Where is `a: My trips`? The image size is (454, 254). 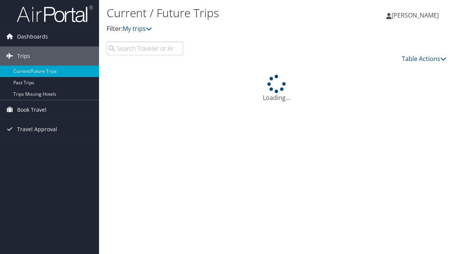 a: My trips is located at coordinates (137, 29).